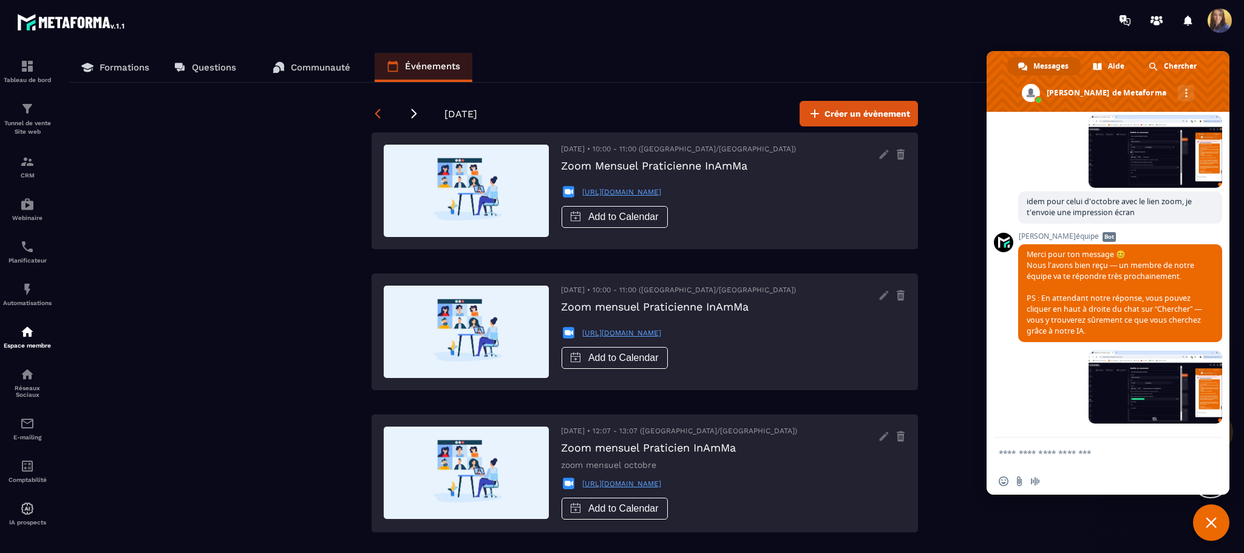 The image size is (1244, 553). I want to click on span: Merci pour ton message 😊 Nous l’avons bien reçu — un membre de notre équipe va te répondre très p..., so click(1114, 292).